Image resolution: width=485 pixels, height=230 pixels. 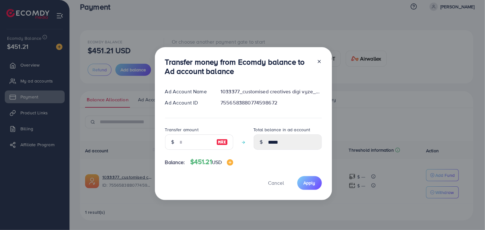 I want to click on span: Cancel, so click(x=276, y=183).